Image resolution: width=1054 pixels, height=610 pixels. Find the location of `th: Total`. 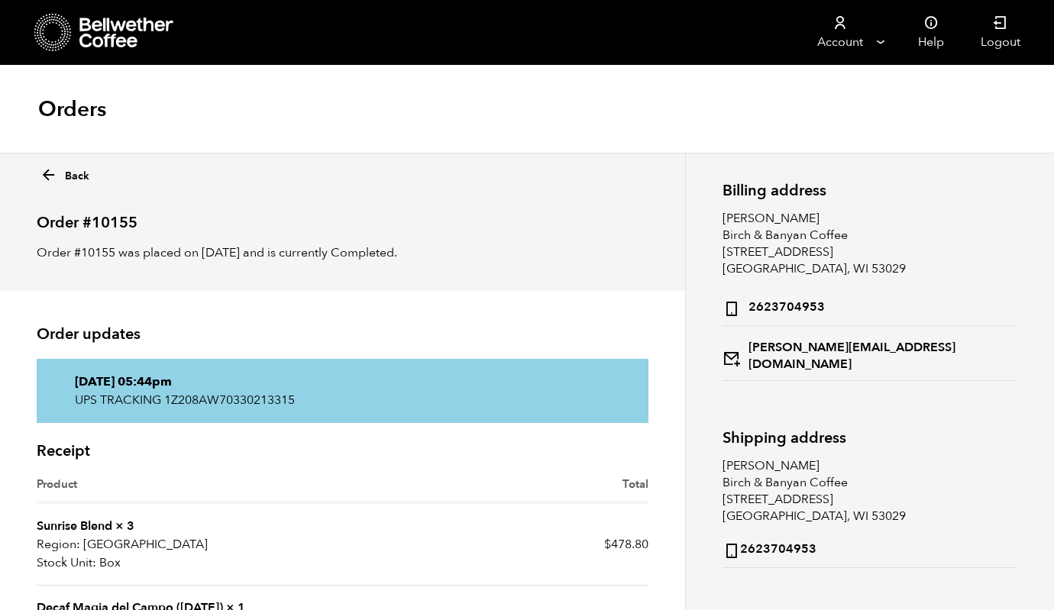

th: Total is located at coordinates (496, 489).